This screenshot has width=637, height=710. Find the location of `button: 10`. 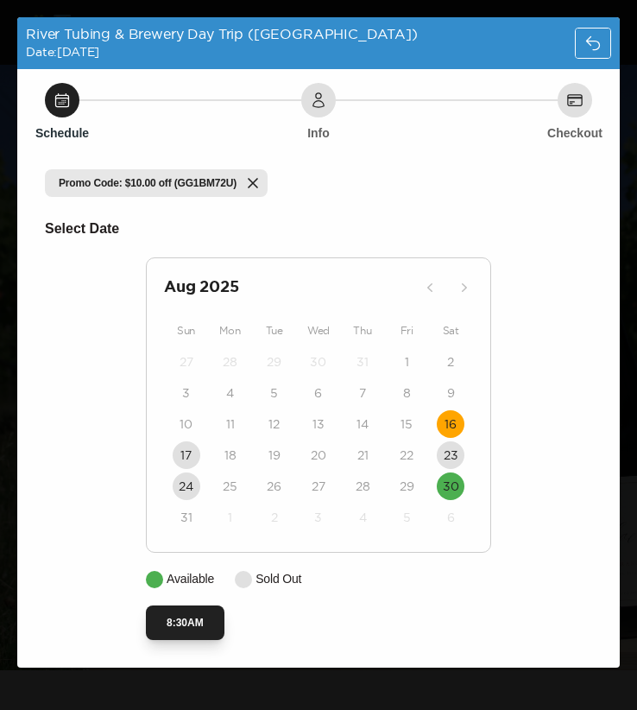

button: 10 is located at coordinates (187, 424).